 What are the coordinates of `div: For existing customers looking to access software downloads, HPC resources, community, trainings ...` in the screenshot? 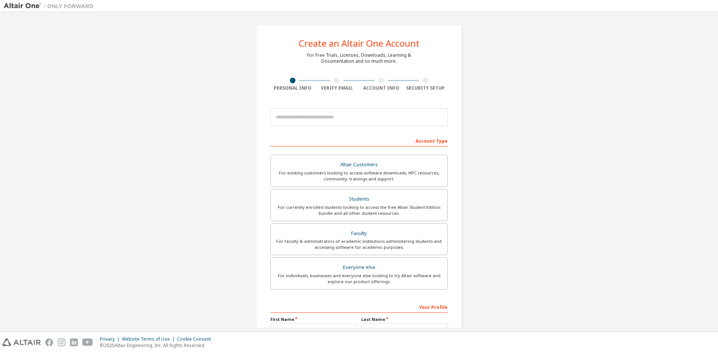 It's located at (359, 176).